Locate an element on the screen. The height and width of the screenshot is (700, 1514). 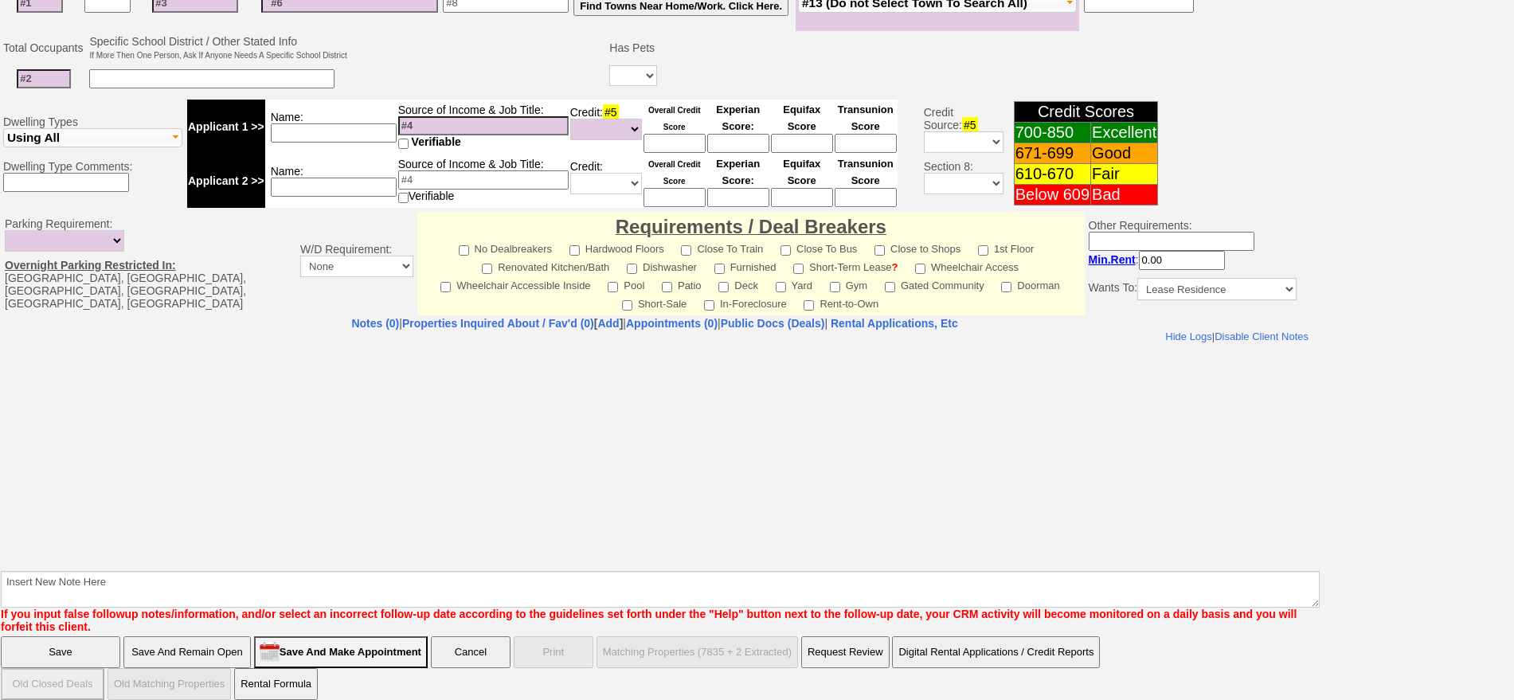
td: Below 609 is located at coordinates (1052, 195).